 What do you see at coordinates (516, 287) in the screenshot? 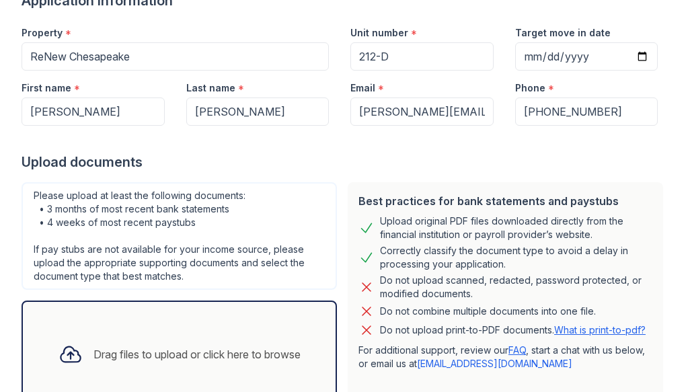
I see `div: Do not upload scanned, redacted, password protected, or modified documents.` at bounding box center [516, 287].